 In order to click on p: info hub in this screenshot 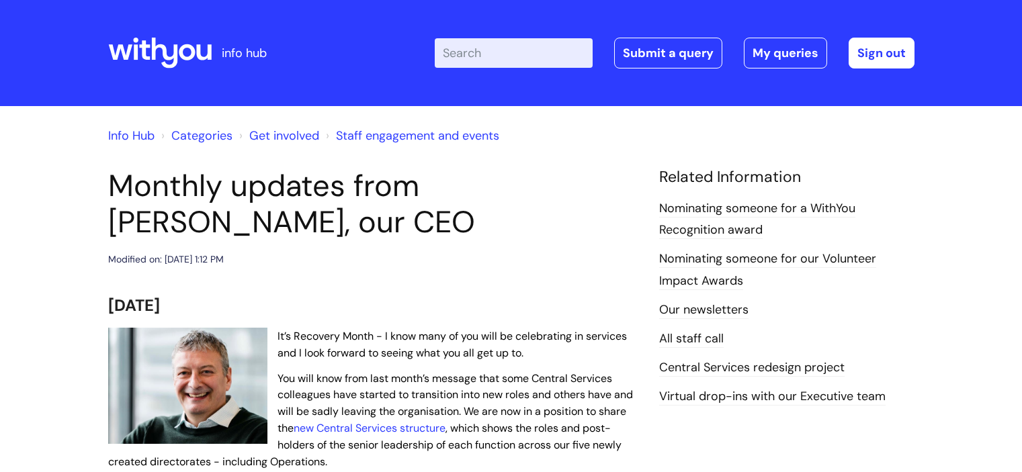, I will do `click(244, 53)`.